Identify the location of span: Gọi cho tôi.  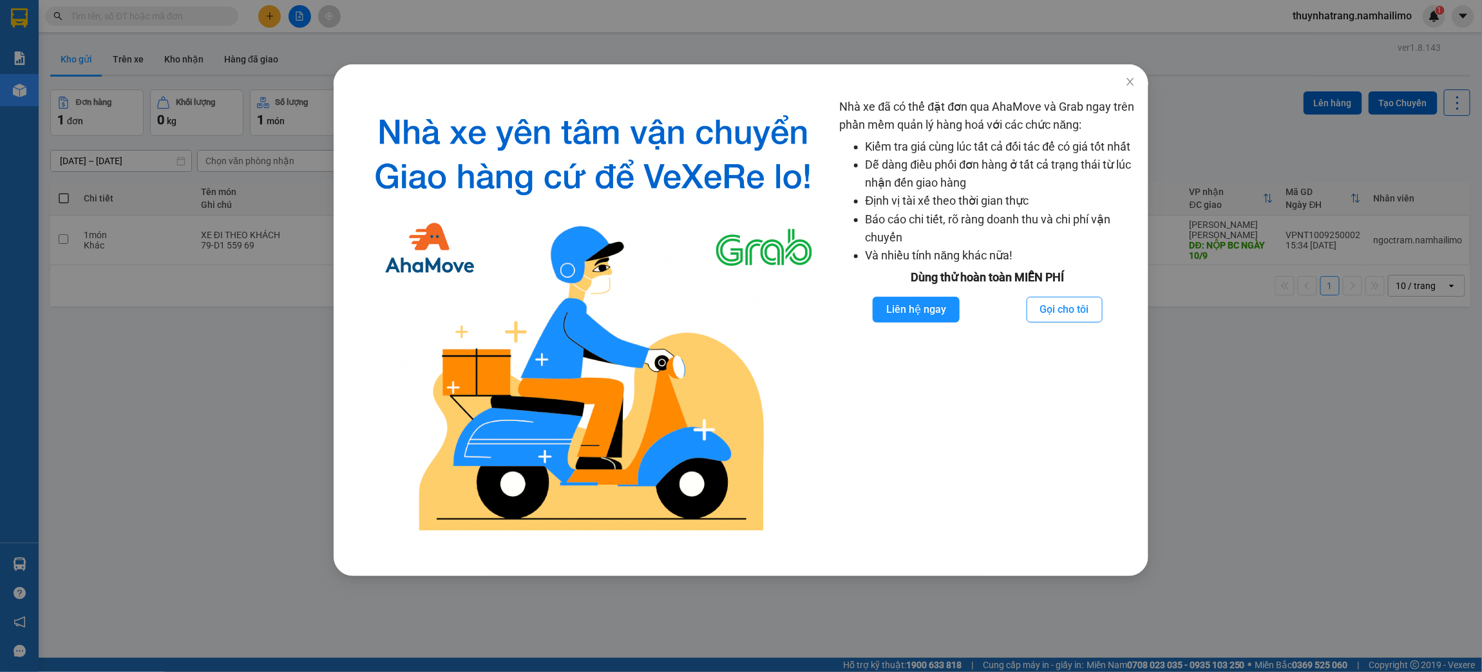
(1065, 309).